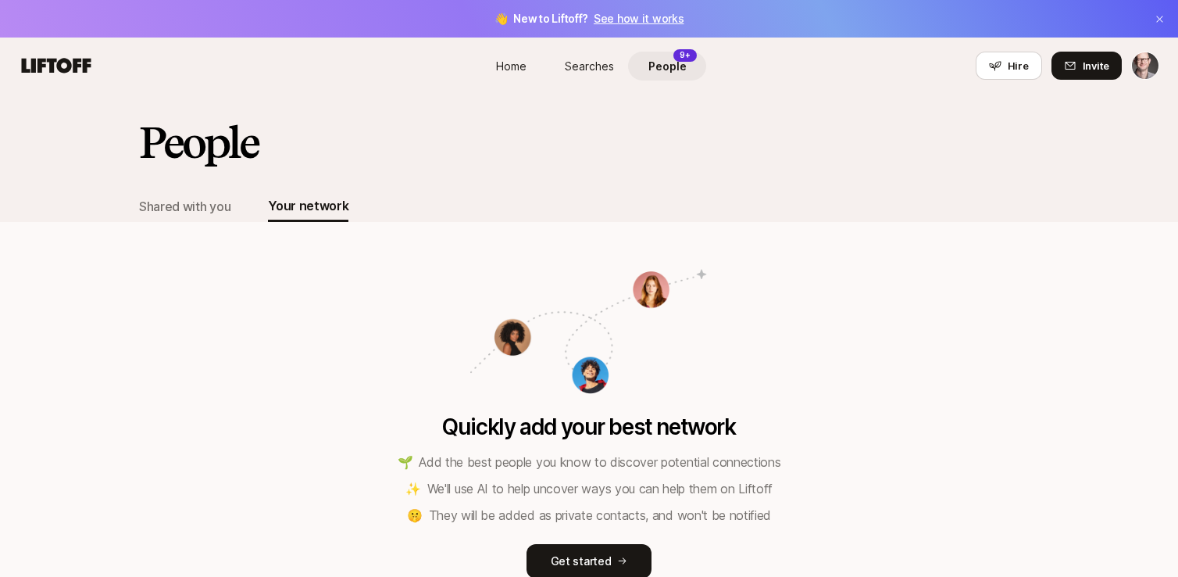 This screenshot has width=1178, height=577. Describe the element at coordinates (184, 206) in the screenshot. I see `button: Shared with you` at that location.